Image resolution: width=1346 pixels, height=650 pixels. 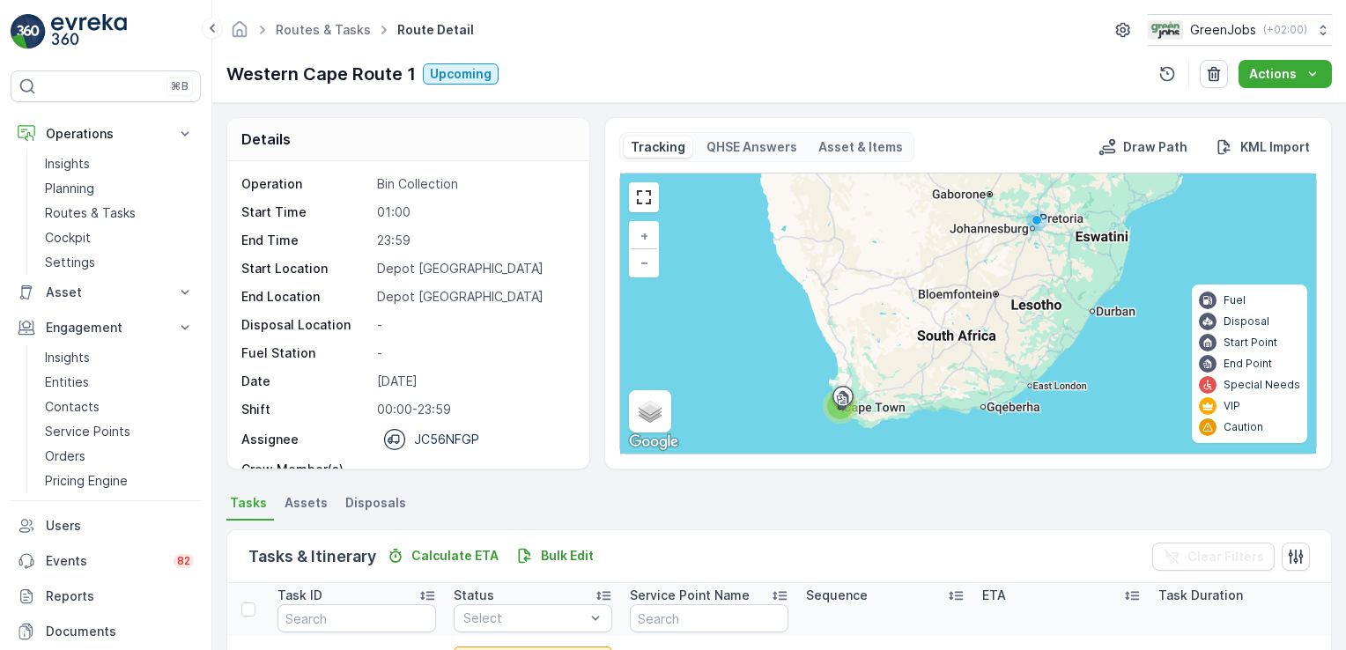 I want to click on p: Users, so click(x=120, y=526).